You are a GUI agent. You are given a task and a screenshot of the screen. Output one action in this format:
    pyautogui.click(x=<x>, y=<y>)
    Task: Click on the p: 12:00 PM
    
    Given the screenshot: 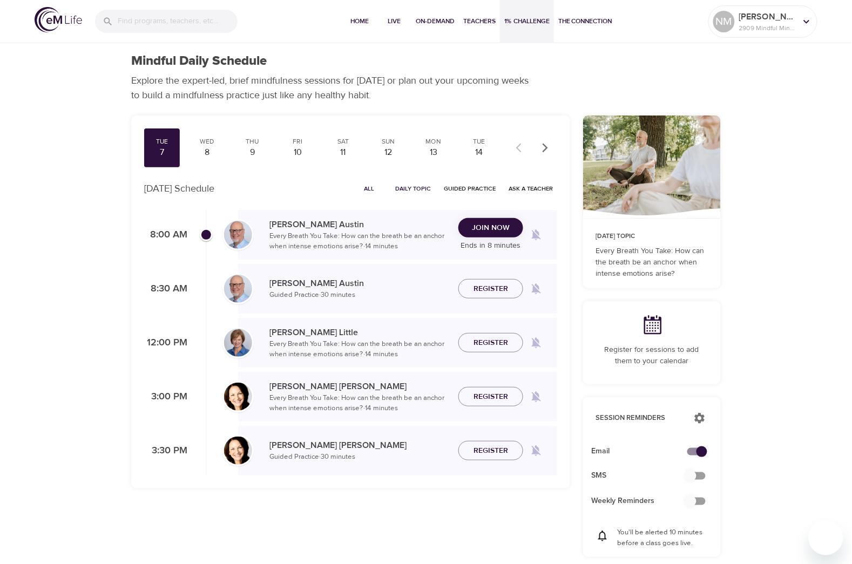 What is the action you would take?
    pyautogui.click(x=166, y=343)
    